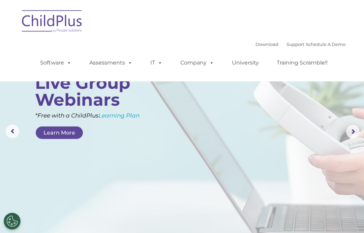 The width and height of the screenshot is (364, 233). Describe the element at coordinates (52, 22) in the screenshot. I see `img: ChildPlus by Procare Solutions` at that location.